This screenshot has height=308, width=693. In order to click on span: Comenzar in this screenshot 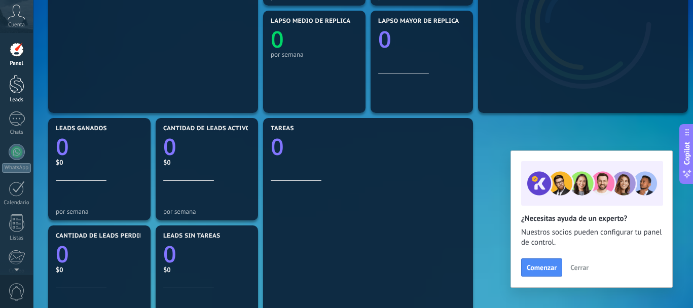, I will do `click(541, 268)`.